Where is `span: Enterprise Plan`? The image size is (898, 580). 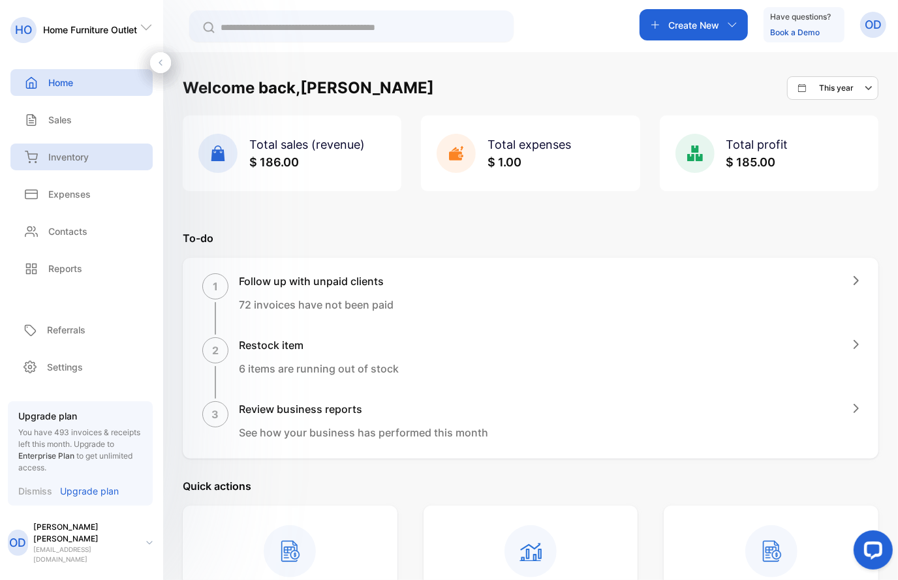 span: Enterprise Plan is located at coordinates (46, 455).